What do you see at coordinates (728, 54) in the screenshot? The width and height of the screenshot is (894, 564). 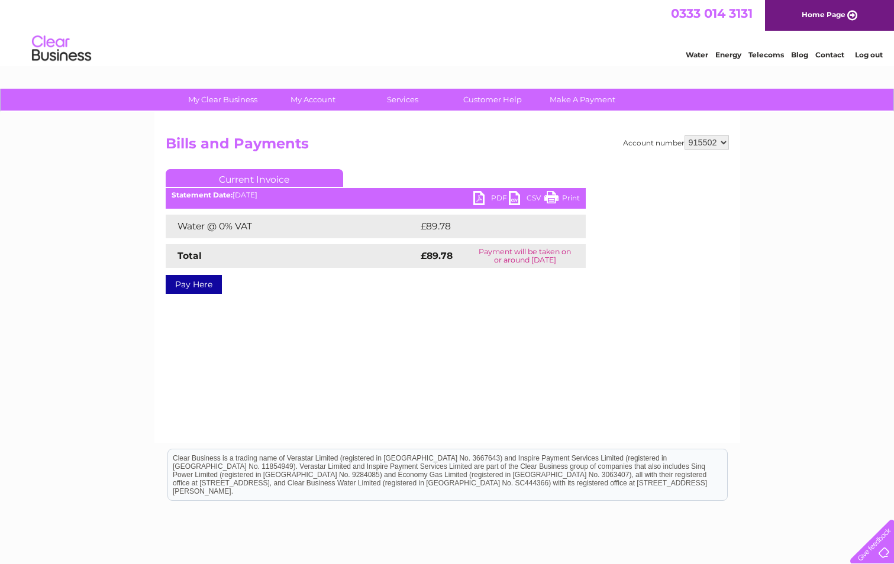 I see `a: Energy` at bounding box center [728, 54].